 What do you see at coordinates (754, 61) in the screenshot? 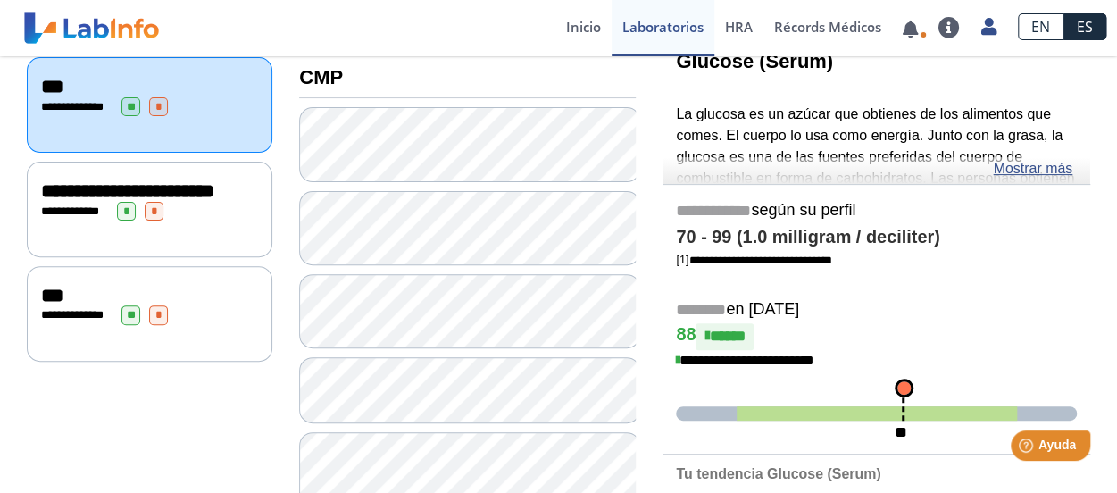
I see `b: Glucose (Serum)` at bounding box center [754, 61].